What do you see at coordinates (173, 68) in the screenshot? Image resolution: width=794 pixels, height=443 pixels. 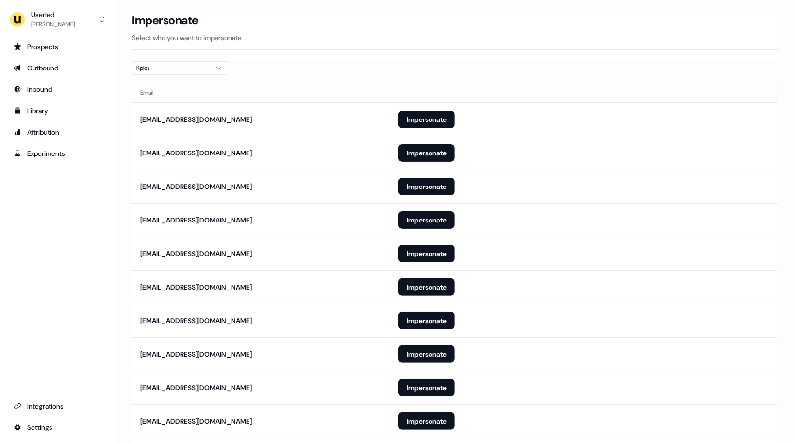 I see `div: Kpler` at bounding box center [173, 68].